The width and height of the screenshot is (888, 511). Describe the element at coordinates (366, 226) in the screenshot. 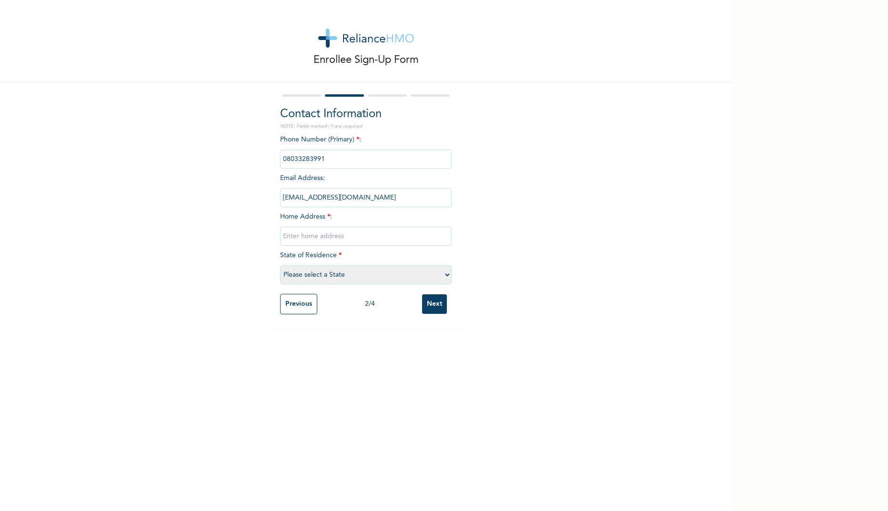

I see `span: Home Address :` at that location.